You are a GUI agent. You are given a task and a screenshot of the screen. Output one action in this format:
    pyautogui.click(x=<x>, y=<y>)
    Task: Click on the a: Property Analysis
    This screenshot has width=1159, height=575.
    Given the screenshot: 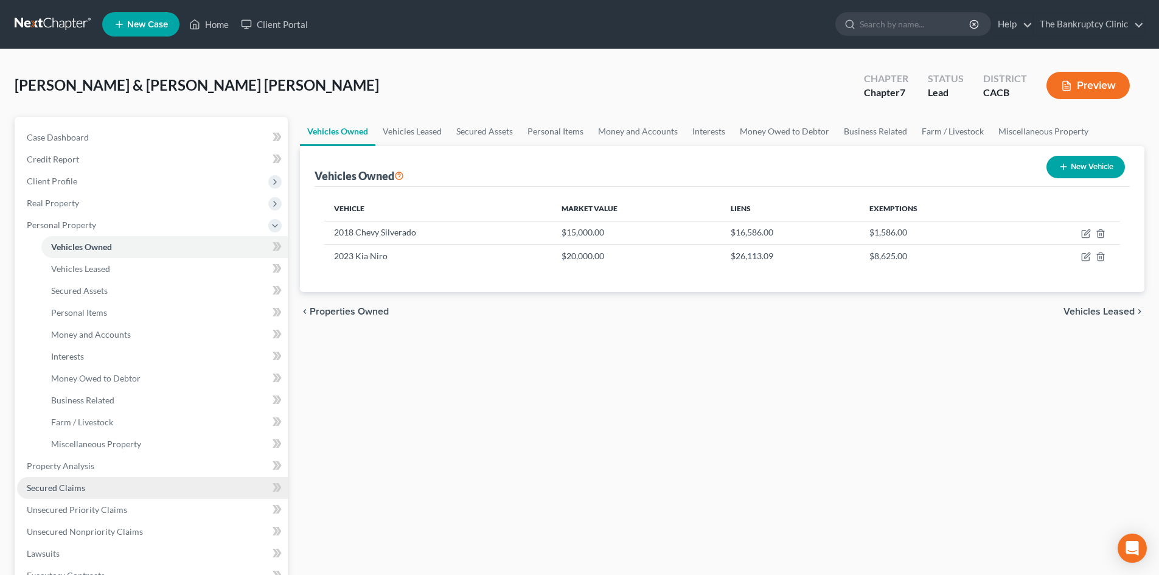 What is the action you would take?
    pyautogui.click(x=152, y=466)
    